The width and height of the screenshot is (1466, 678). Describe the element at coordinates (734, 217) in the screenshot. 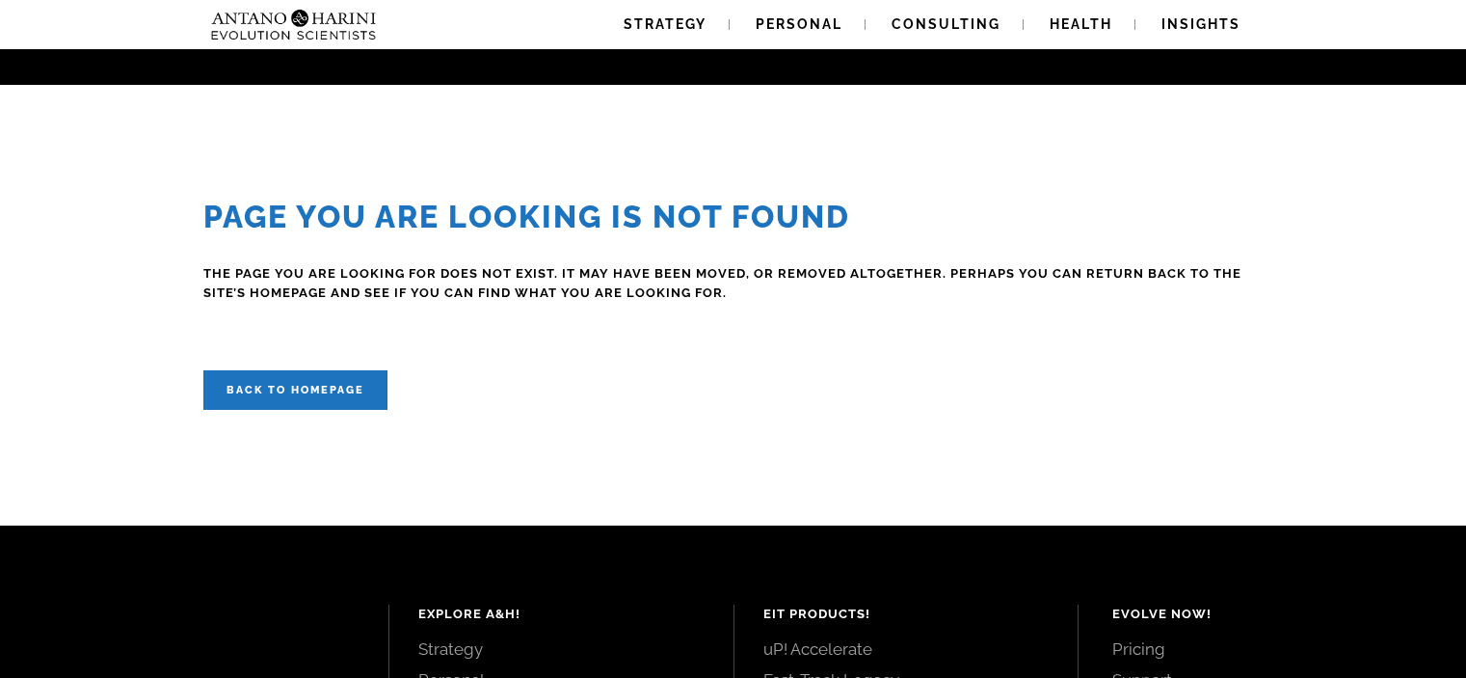

I see `h2: Page you are looking is Not Found` at that location.